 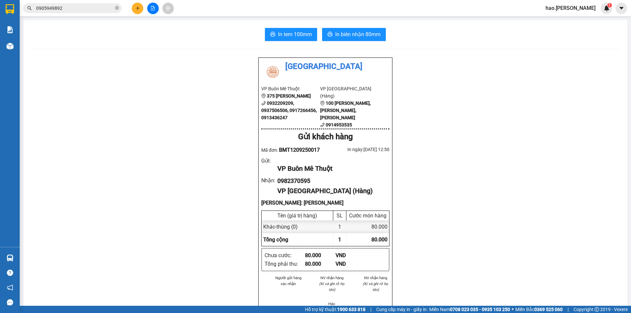 I want to click on button: file-add, so click(x=153, y=8).